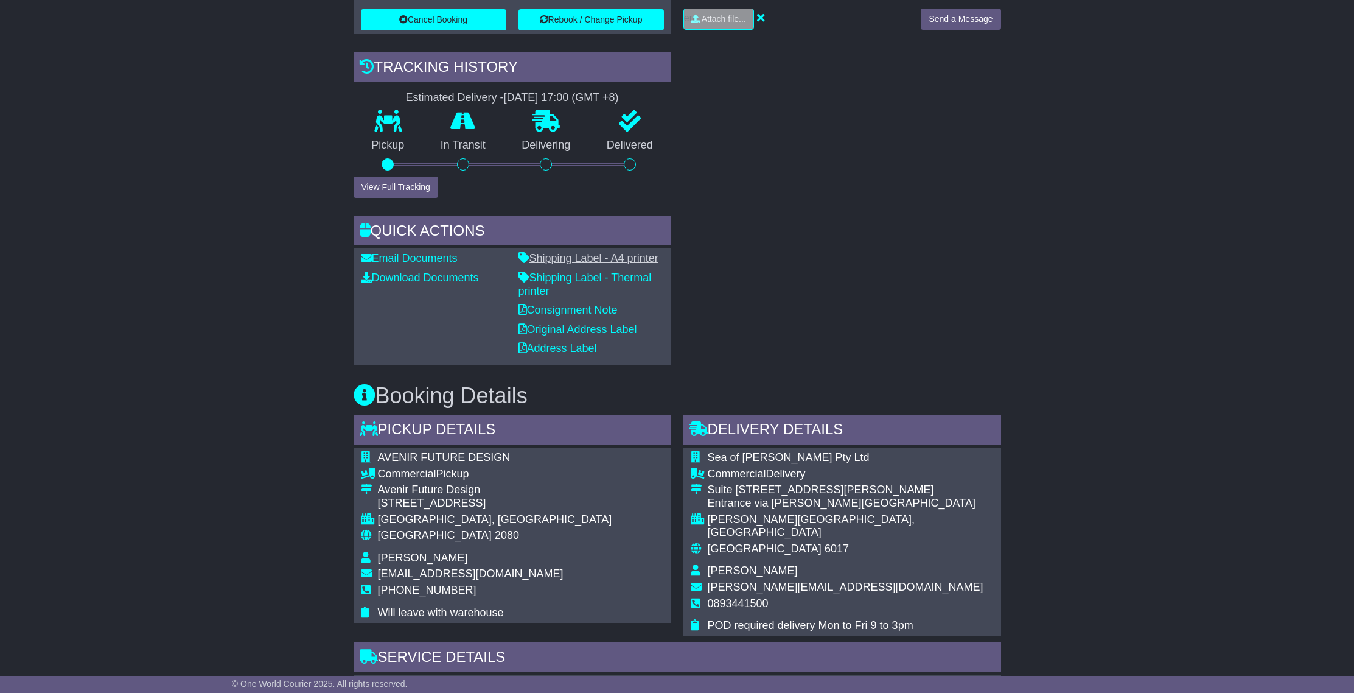 Image resolution: width=1354 pixels, height=693 pixels. What do you see at coordinates (388, 145) in the screenshot?
I see `p: Pickup` at bounding box center [388, 145].